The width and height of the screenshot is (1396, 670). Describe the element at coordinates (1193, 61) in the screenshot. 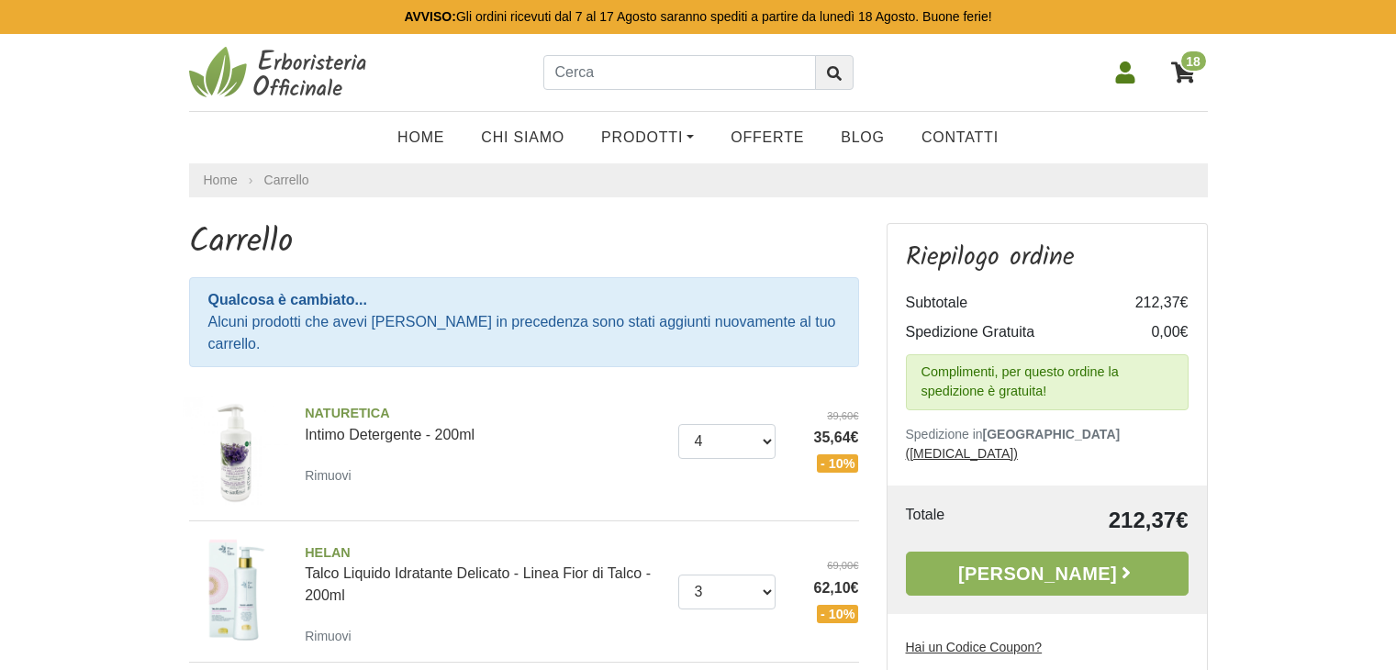

I see `span: 18` at that location.